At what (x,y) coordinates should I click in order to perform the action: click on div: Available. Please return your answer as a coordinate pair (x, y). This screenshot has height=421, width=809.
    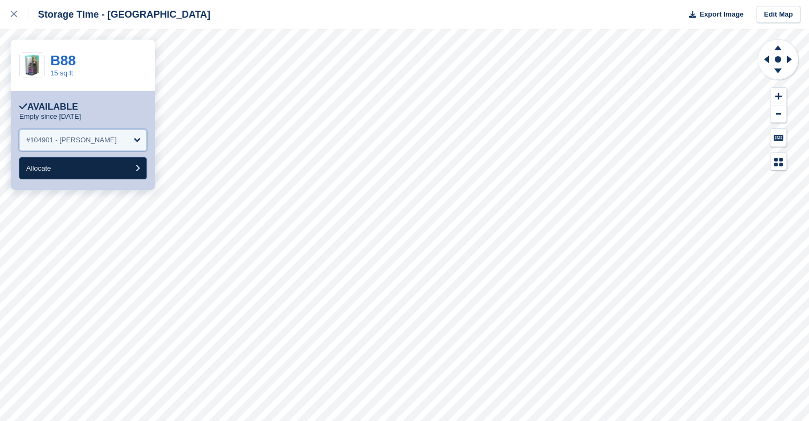
    Looking at the image, I should click on (49, 107).